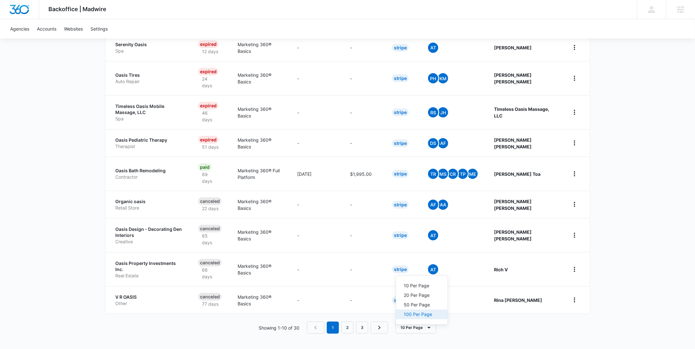 The height and width of the screenshot is (349, 695). What do you see at coordinates (210, 304) in the screenshot?
I see `p: 77 days` at bounding box center [210, 304].